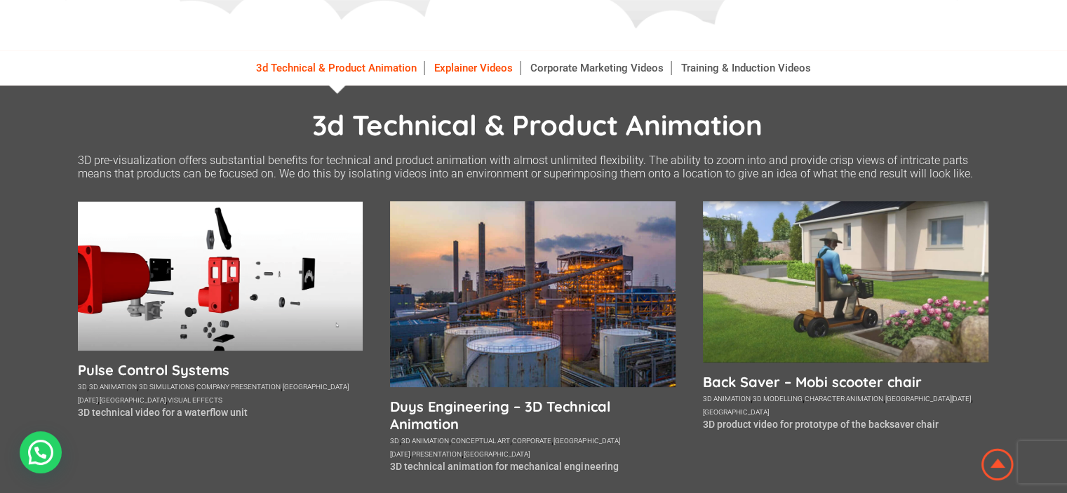 The height and width of the screenshot is (493, 1067). What do you see at coordinates (481, 441) in the screenshot?
I see `a: conceptual art` at bounding box center [481, 441].